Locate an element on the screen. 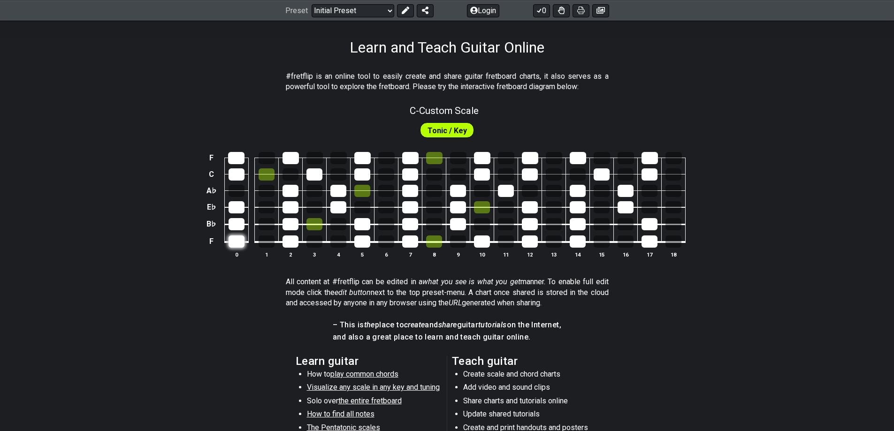  h4: and also a great place to learn and teach guitar online. is located at coordinates (447, 337).